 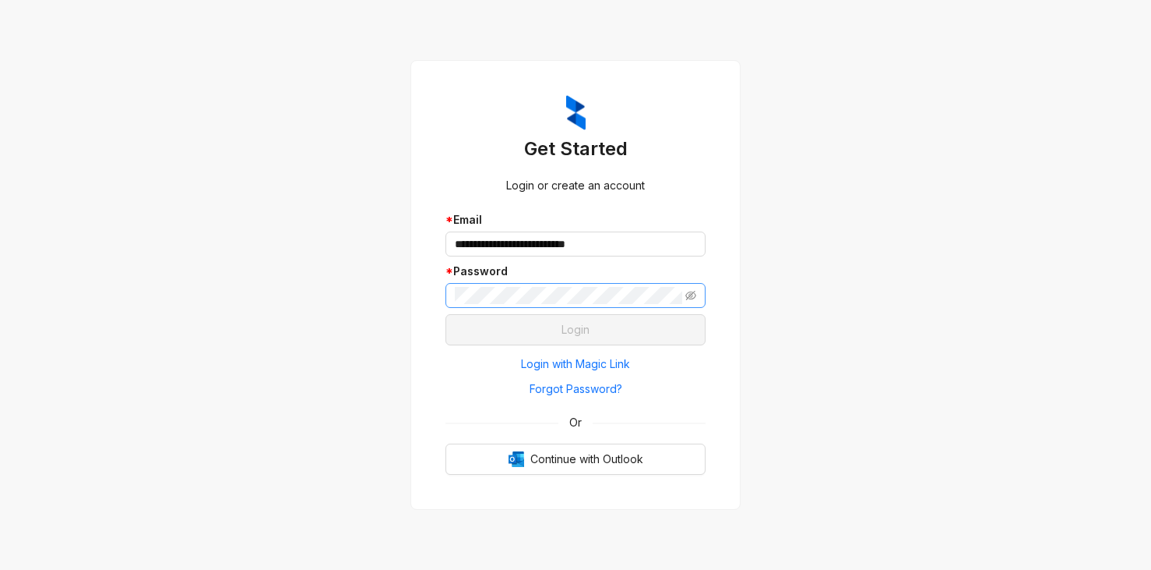 What do you see at coordinates (587, 459) in the screenshot?
I see `span: Continue with Outlook` at bounding box center [587, 459].